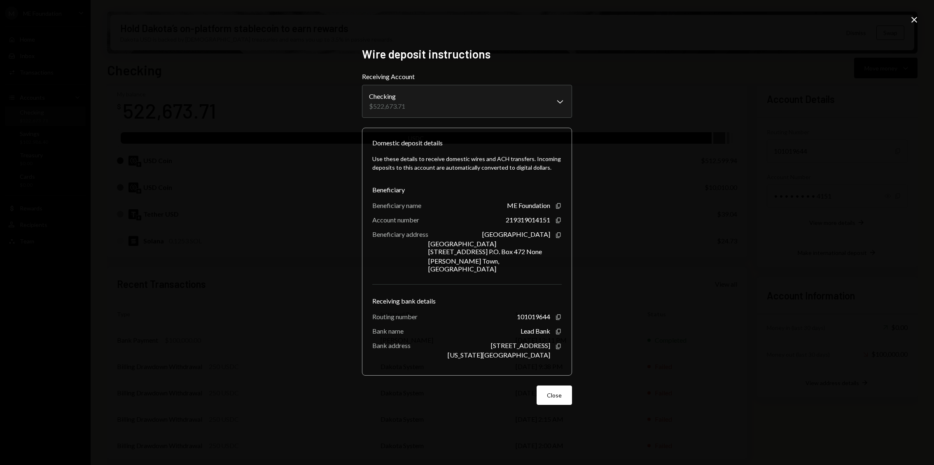 The height and width of the screenshot is (465, 934). I want to click on div: ME Foundation, so click(528, 205).